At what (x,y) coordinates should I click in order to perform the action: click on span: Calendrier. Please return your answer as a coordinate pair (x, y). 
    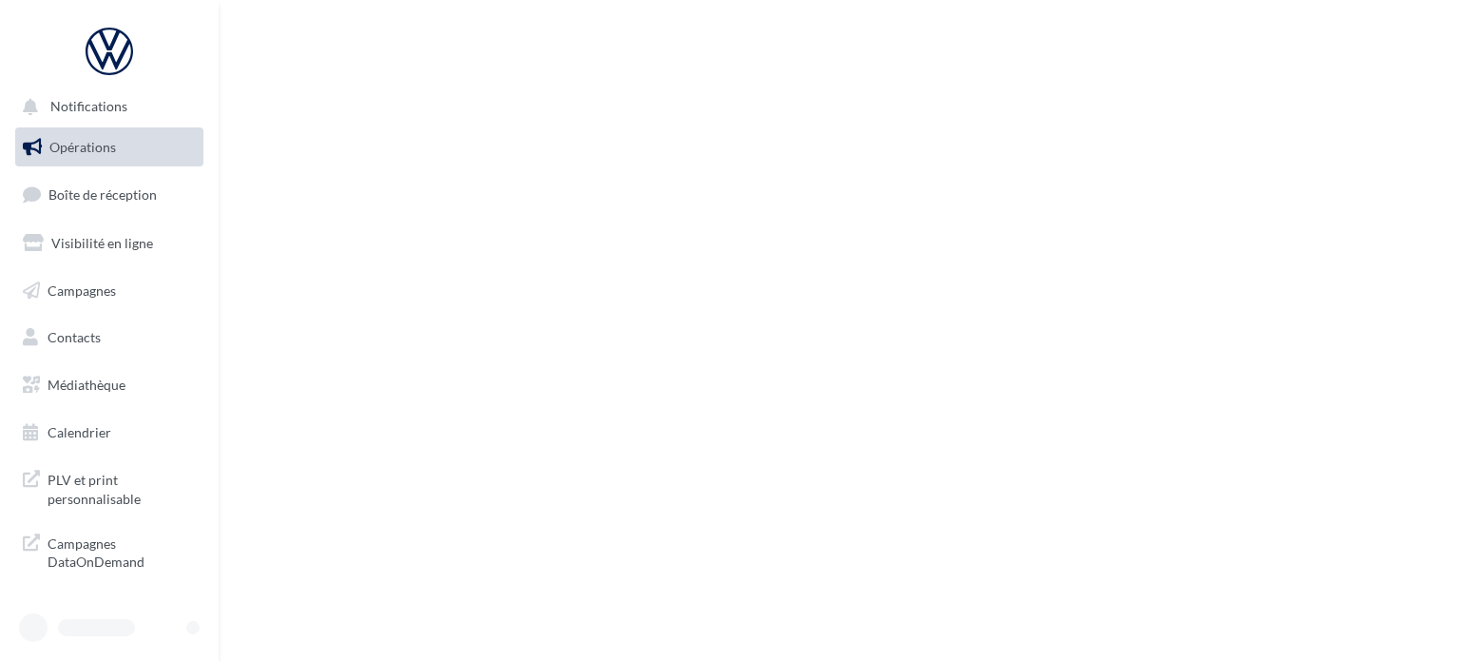
    Looking at the image, I should click on (79, 432).